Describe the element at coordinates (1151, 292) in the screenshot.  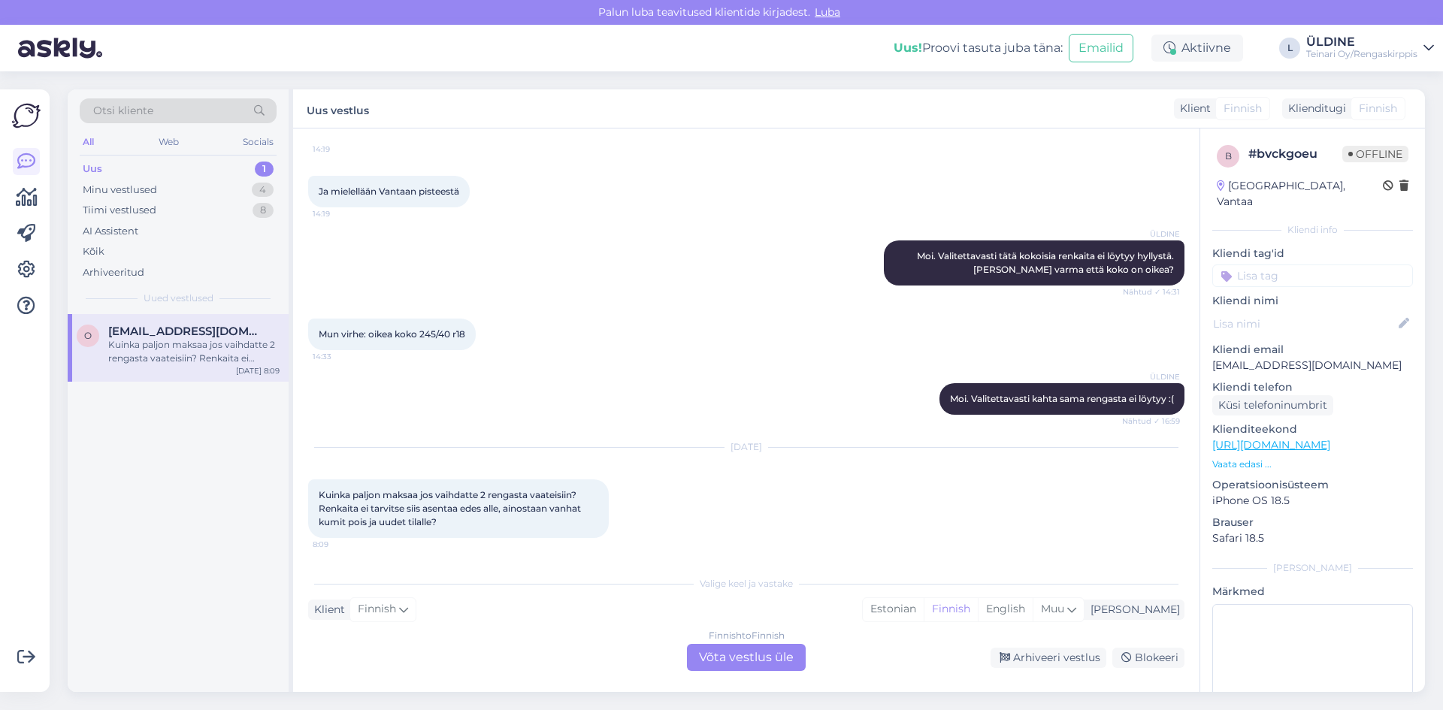
I see `span: Nähtud ✓ 14:31` at that location.